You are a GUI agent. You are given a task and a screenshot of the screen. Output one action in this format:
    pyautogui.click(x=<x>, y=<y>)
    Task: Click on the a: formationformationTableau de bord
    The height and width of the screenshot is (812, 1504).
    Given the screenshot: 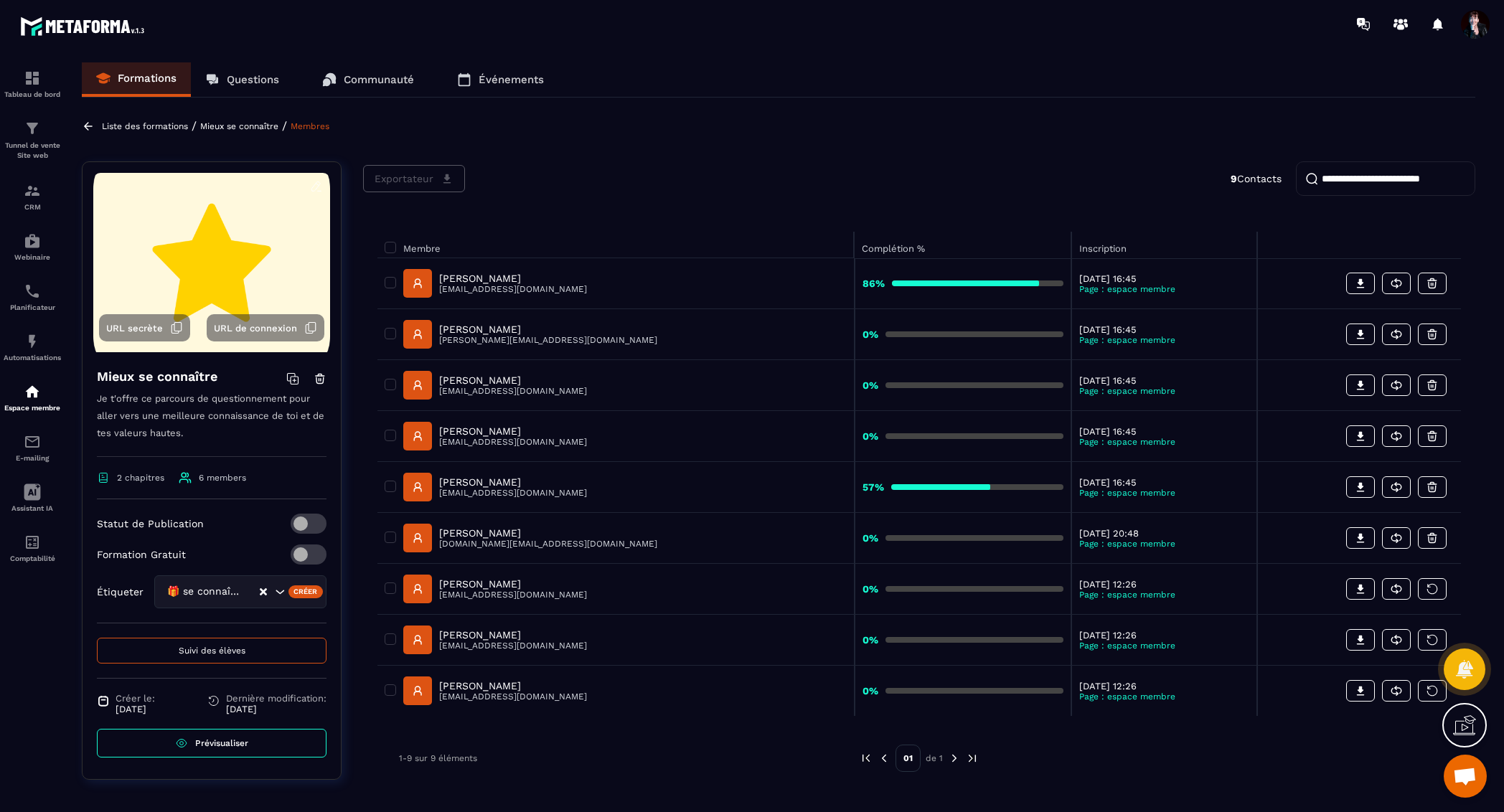 What is the action you would take?
    pyautogui.click(x=32, y=84)
    